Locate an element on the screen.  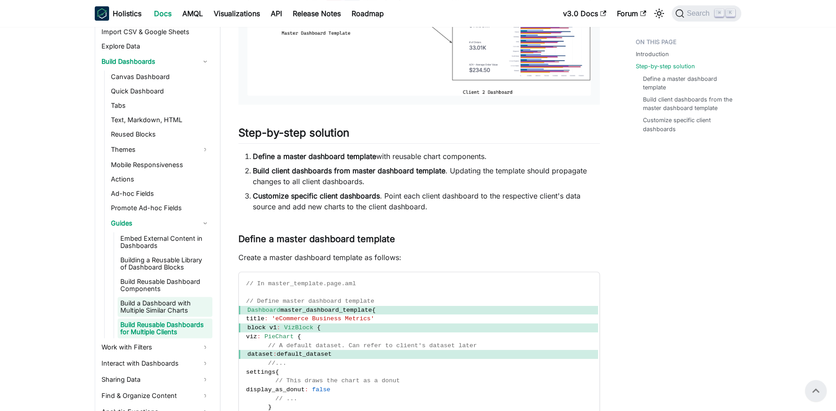
li: with reusable chart components. is located at coordinates (426, 156).